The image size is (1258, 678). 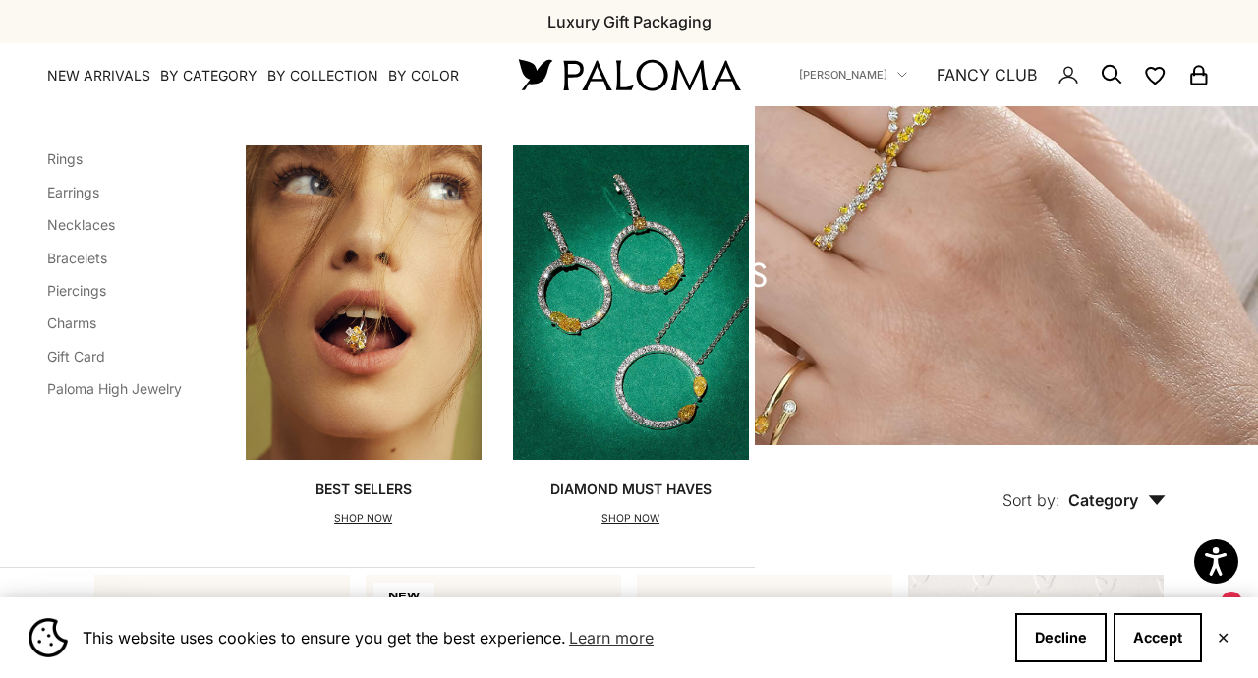 I want to click on a: FANCY CLUB, so click(x=987, y=75).